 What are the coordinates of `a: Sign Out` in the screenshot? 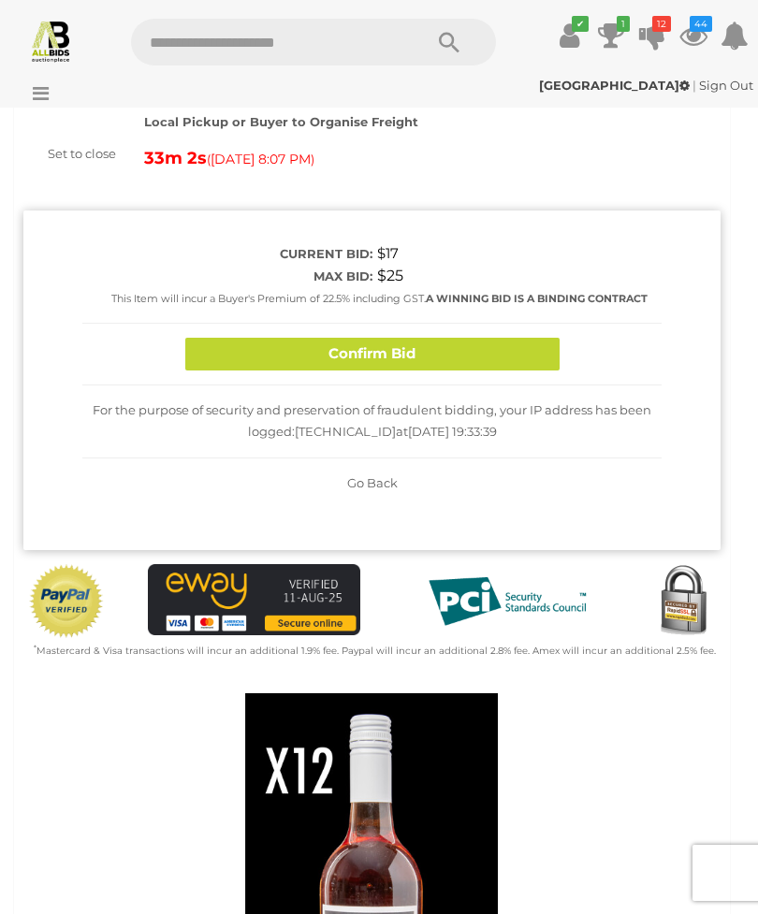 It's located at (726, 85).